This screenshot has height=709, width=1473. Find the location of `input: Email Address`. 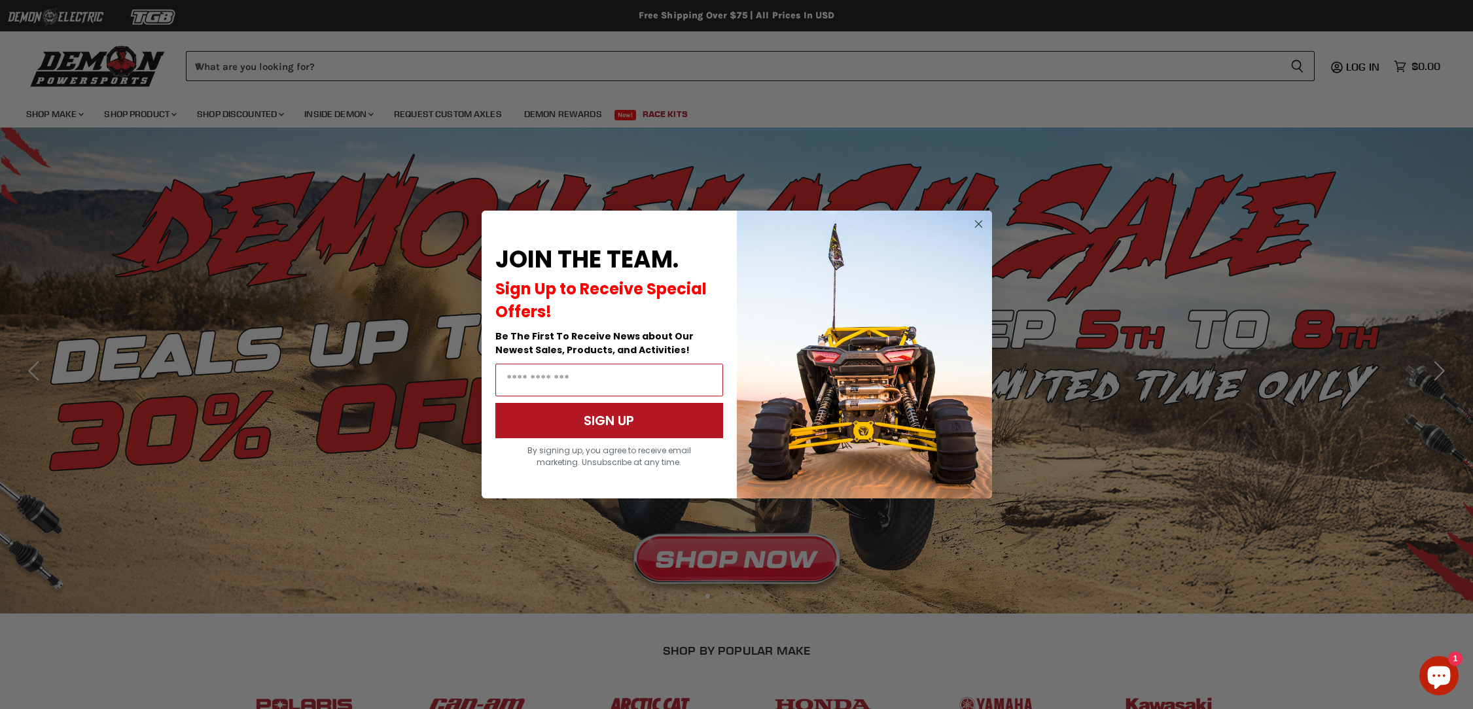

input: Email Address is located at coordinates (609, 380).